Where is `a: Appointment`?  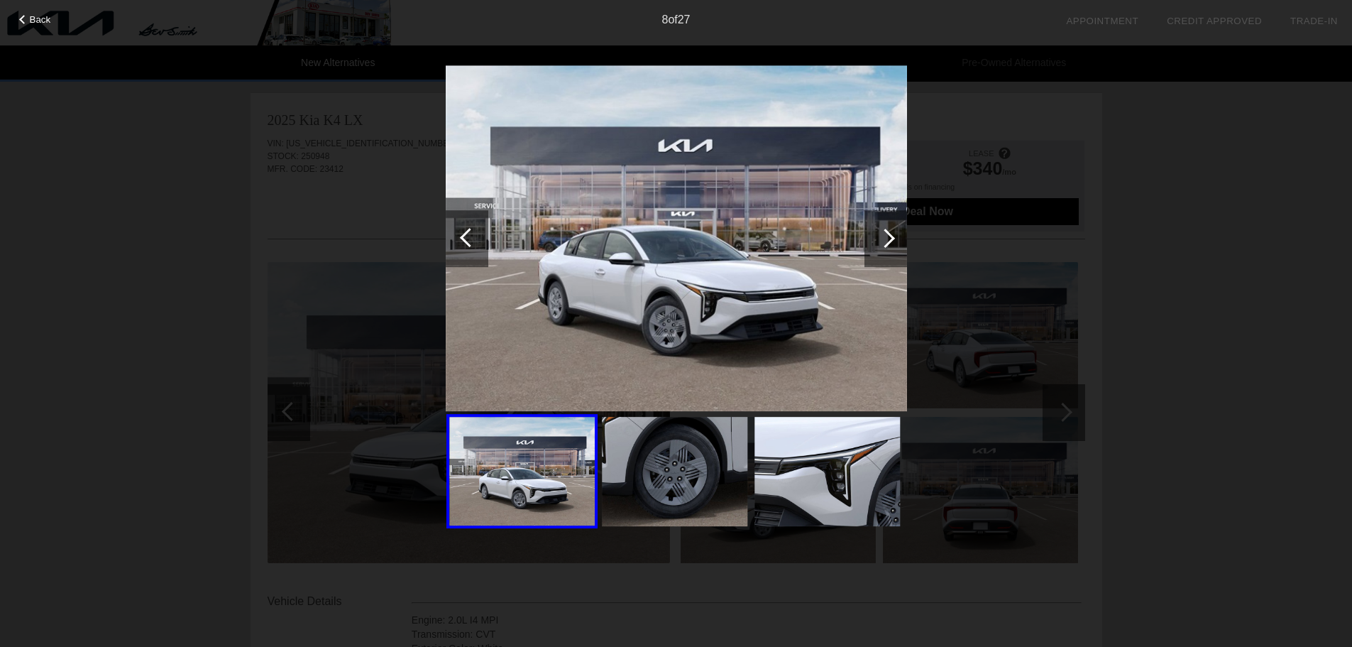 a: Appointment is located at coordinates (1102, 21).